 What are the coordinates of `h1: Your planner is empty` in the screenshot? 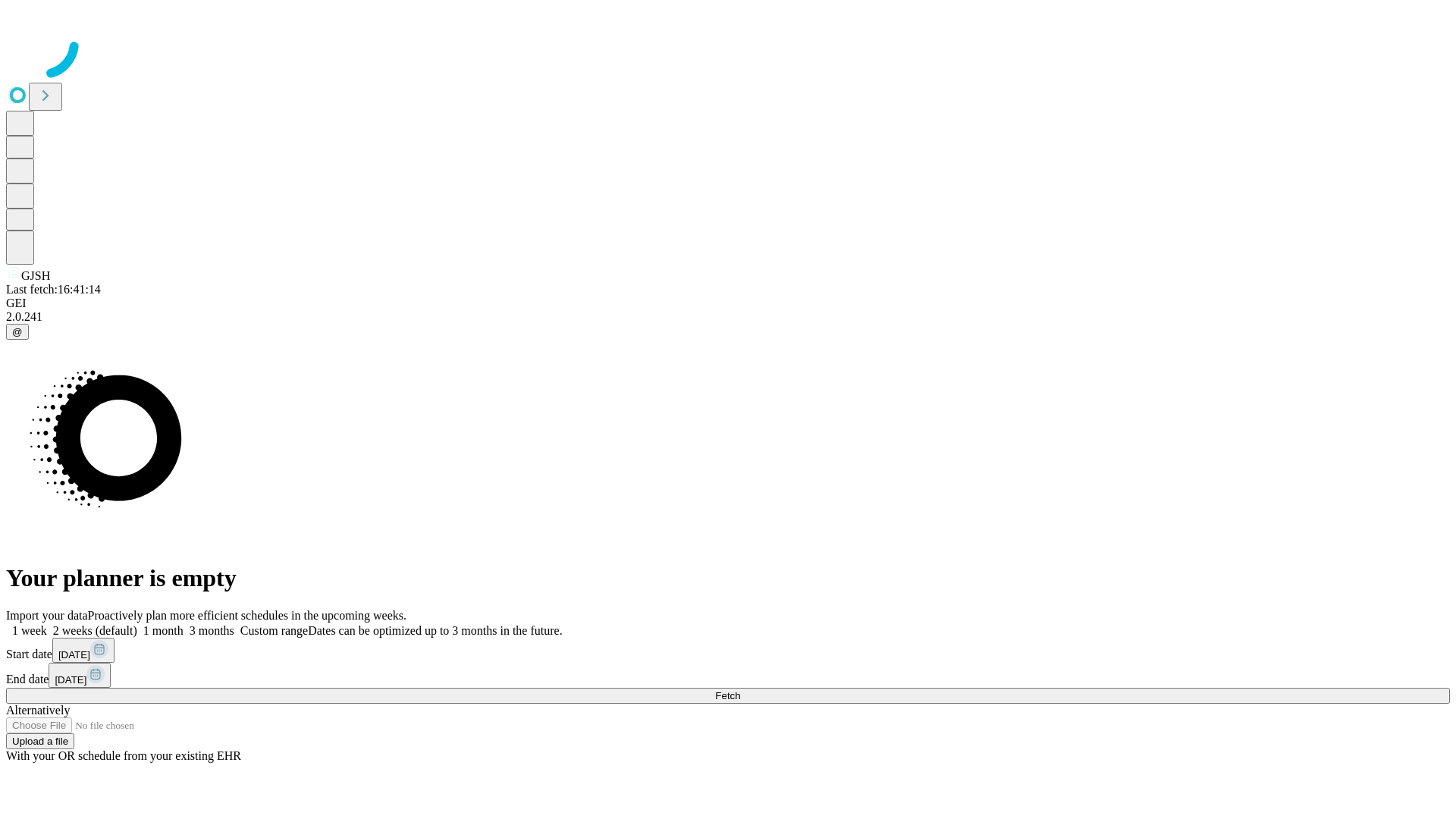 It's located at (728, 578).